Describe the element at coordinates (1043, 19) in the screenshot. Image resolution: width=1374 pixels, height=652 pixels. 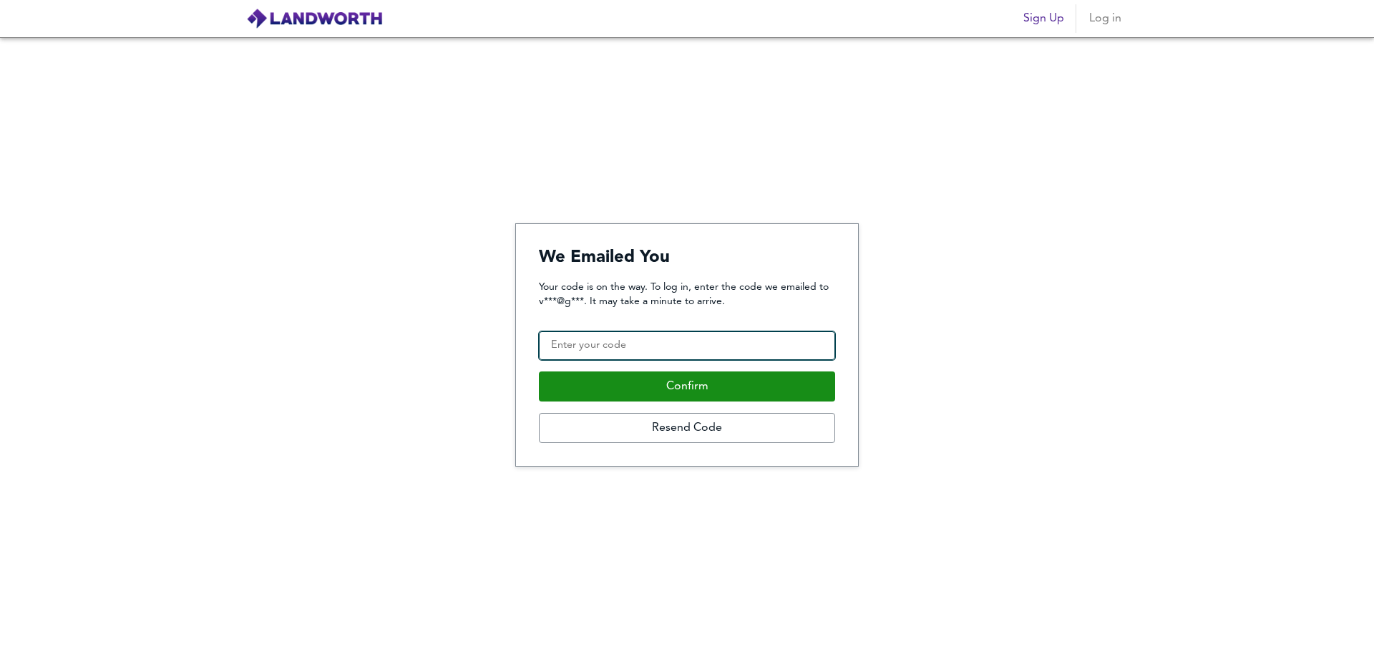
I see `span: Sign Up` at that location.